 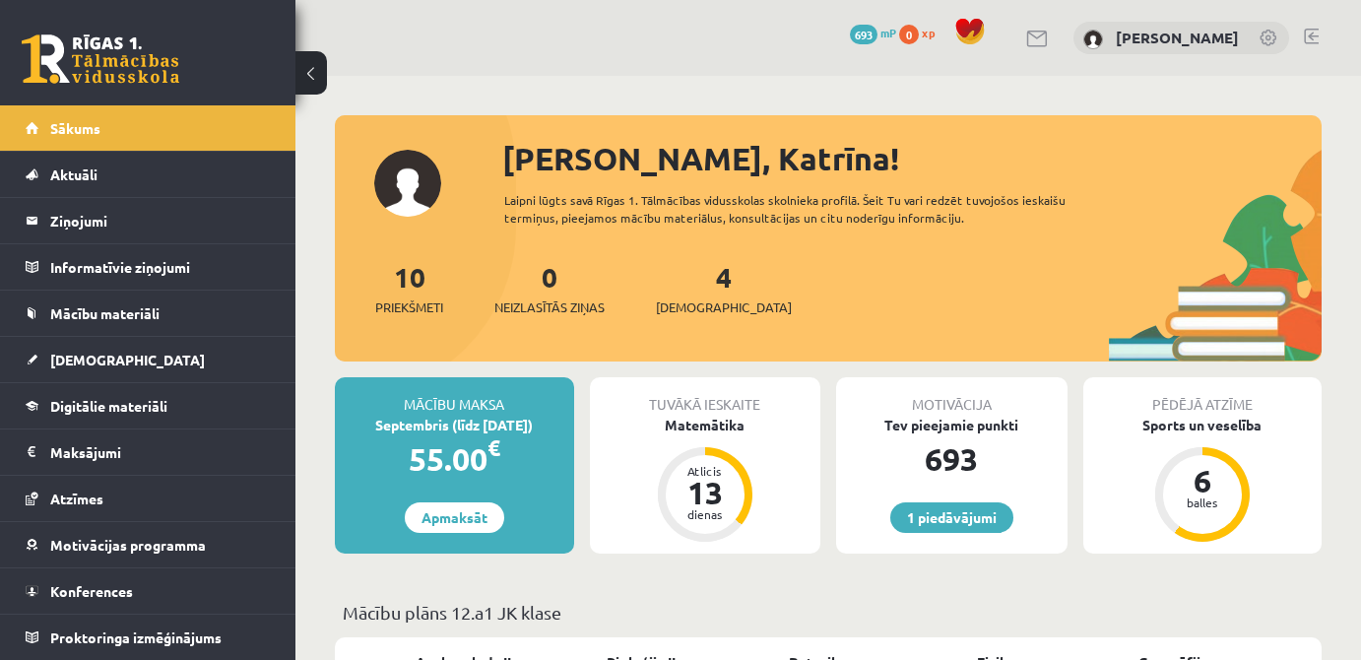 What do you see at coordinates (550, 307) in the screenshot?
I see `span: Neizlasītās ziņas` at bounding box center [550, 307].